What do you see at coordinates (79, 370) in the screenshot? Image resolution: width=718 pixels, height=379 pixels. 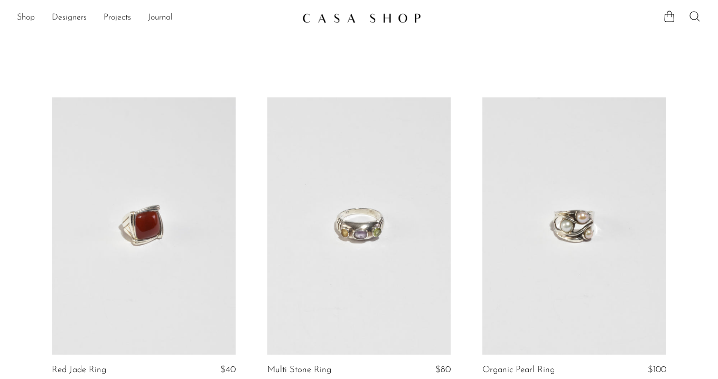 I see `a: Red Jade Ring` at bounding box center [79, 370].